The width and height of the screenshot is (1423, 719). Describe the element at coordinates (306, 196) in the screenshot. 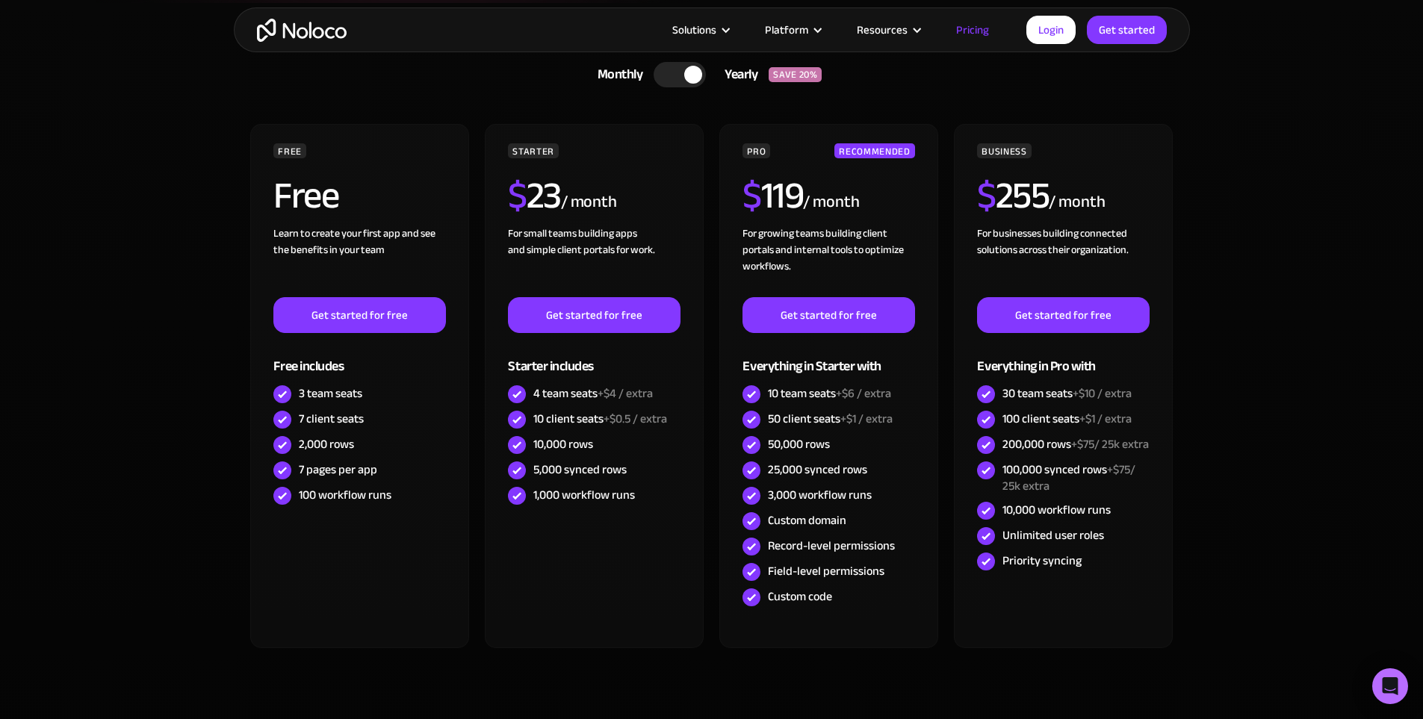

I see `h2: Free` at that location.